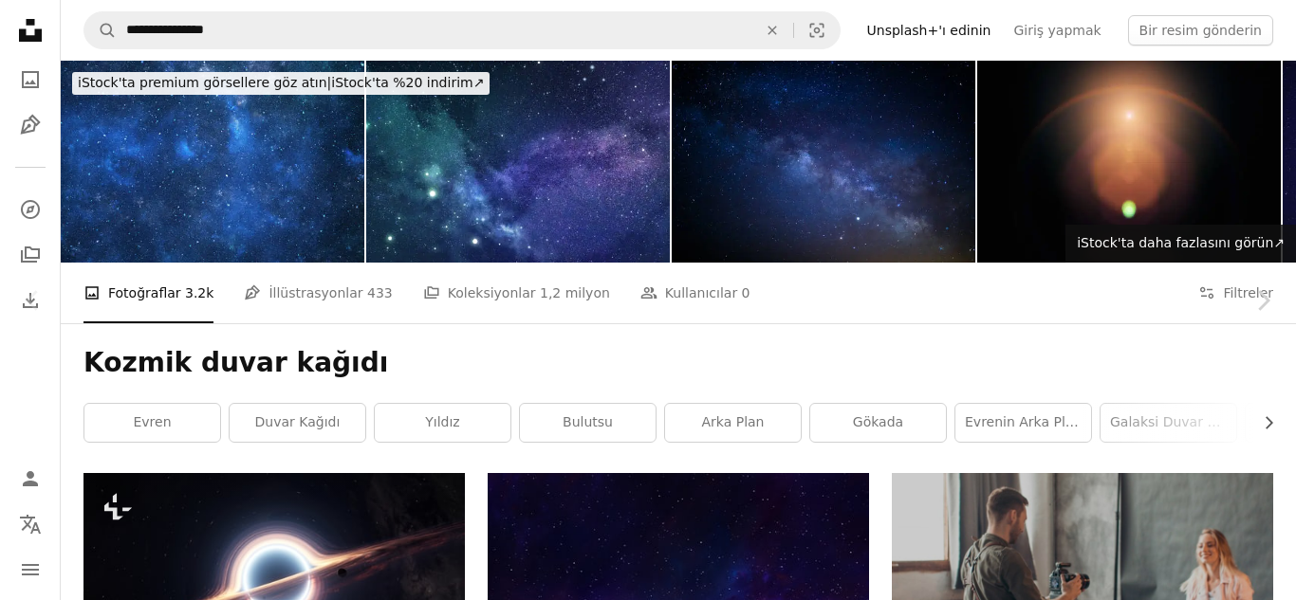 The height and width of the screenshot is (600, 1296). Describe the element at coordinates (1247, 293) in the screenshot. I see `font: Filtreler` at that location.